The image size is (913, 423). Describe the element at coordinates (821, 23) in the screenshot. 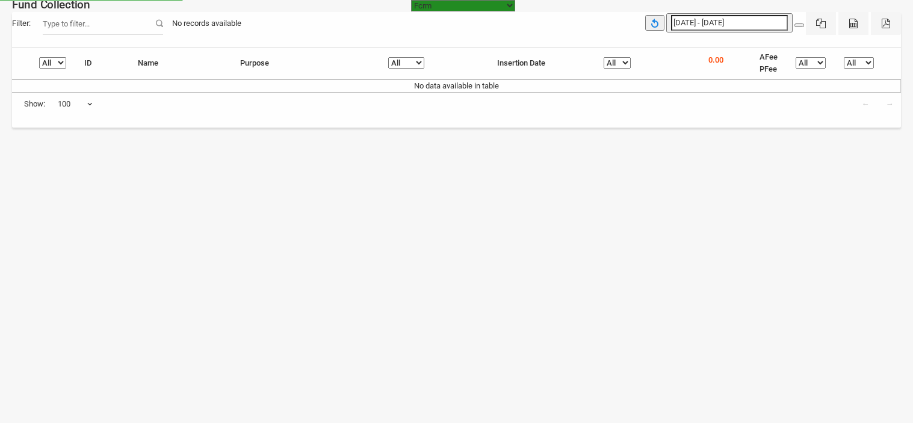

I see `button: Excel` at that location.